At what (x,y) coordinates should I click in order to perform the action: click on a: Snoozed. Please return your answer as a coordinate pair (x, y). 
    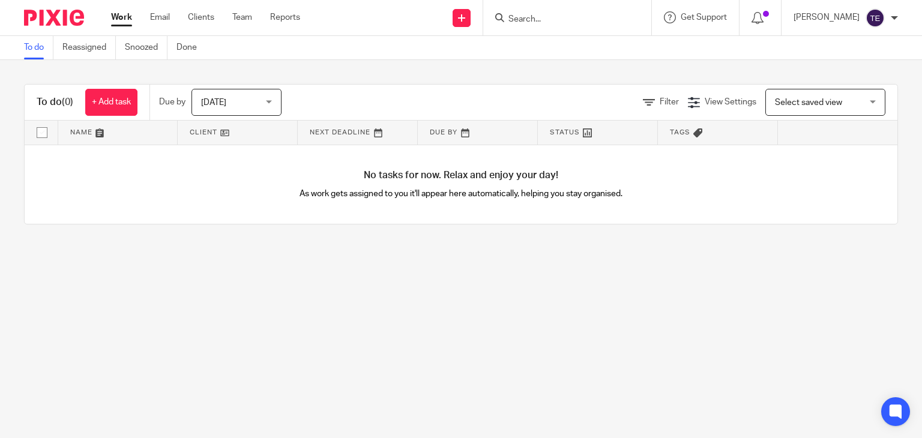
    Looking at the image, I should click on (146, 47).